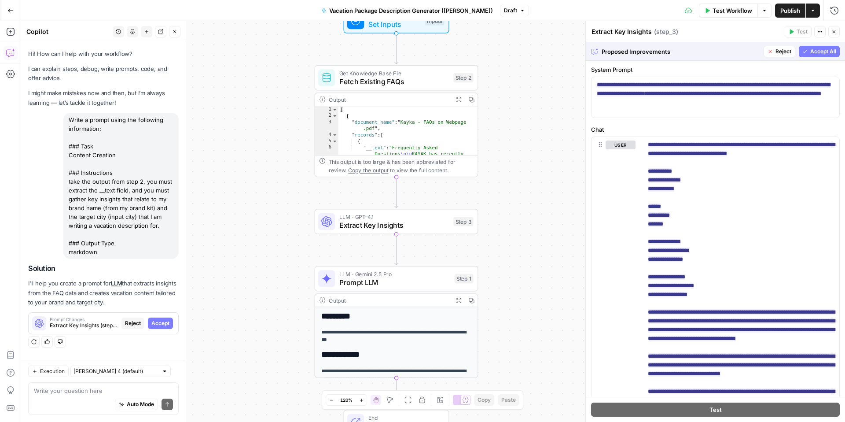 The width and height of the screenshot is (845, 422). I want to click on span: Set Inputs, so click(394, 24).